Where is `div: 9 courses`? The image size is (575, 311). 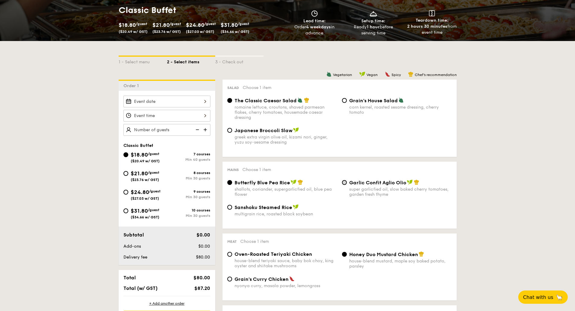
div: 9 courses is located at coordinates (189, 192).